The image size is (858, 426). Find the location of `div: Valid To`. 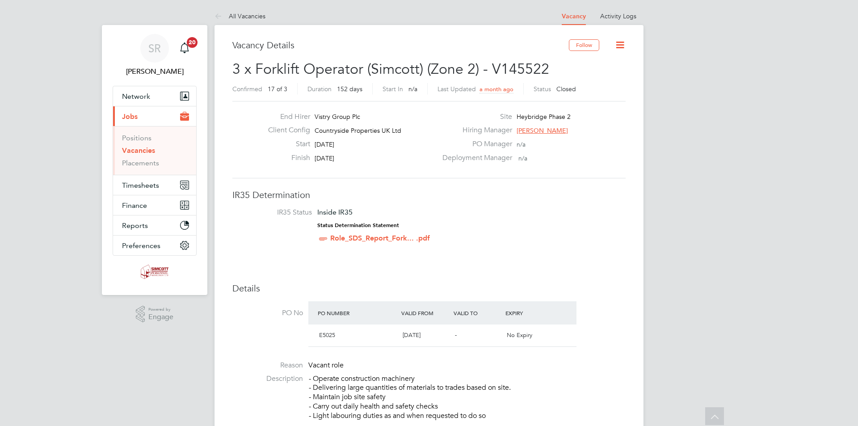

div: Valid To is located at coordinates (477, 313).